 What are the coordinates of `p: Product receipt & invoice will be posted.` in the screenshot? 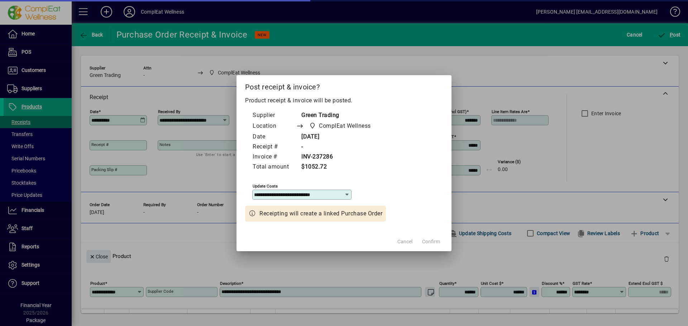 It's located at (344, 101).